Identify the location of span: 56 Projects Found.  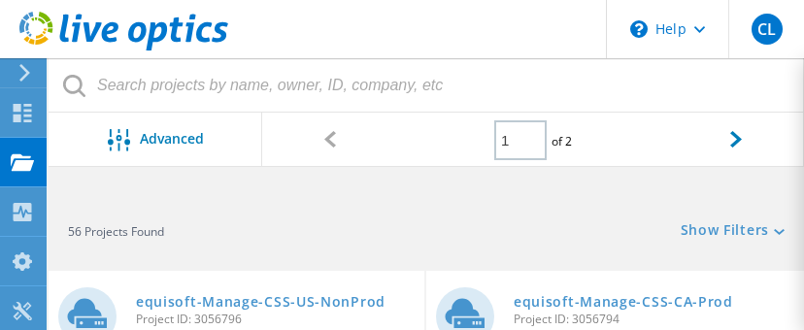
(116, 231).